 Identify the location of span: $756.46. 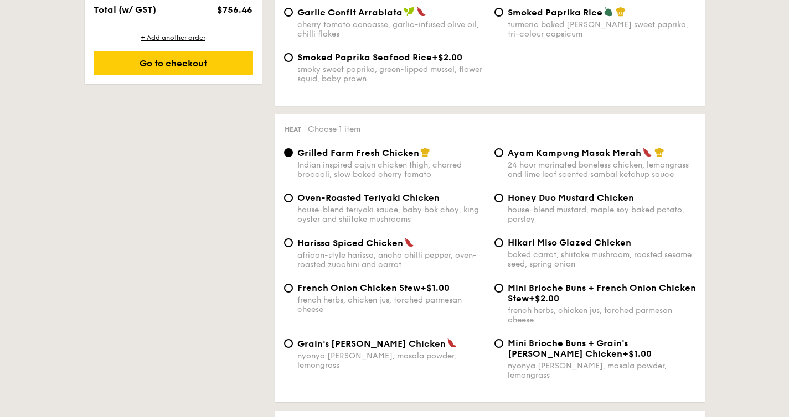
(235, 9).